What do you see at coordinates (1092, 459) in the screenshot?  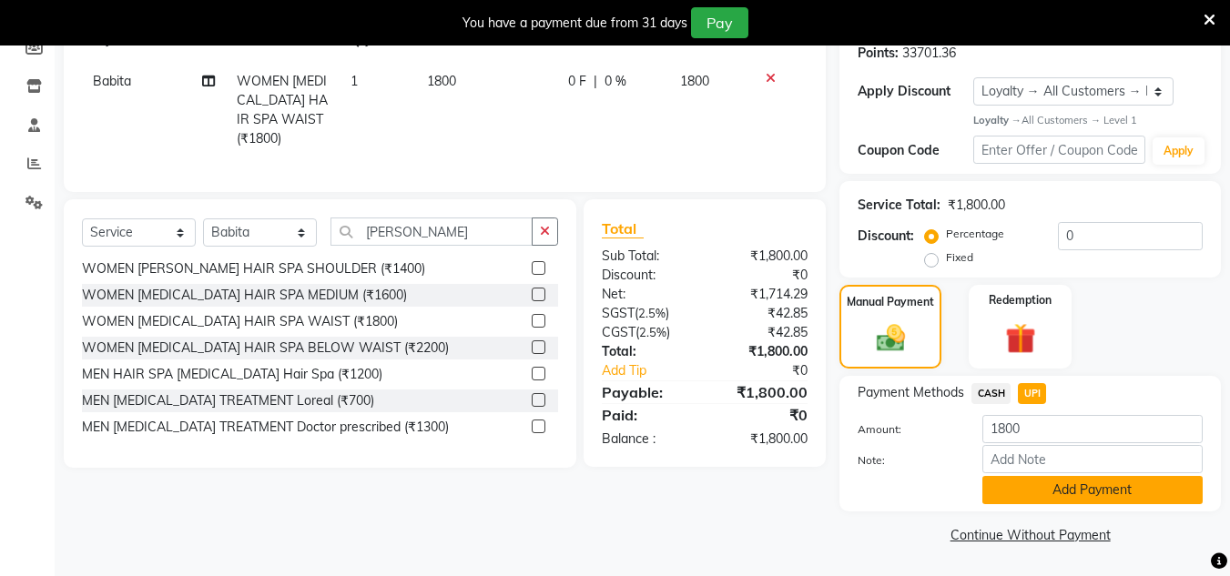 I see `input: Add Note` at bounding box center [1092, 459].